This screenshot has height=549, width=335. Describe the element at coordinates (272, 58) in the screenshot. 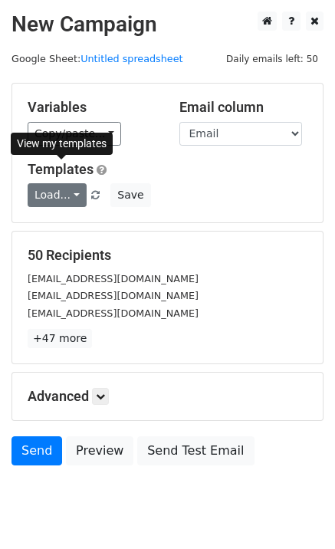

I see `a: Daily emails left: 50` at that location.